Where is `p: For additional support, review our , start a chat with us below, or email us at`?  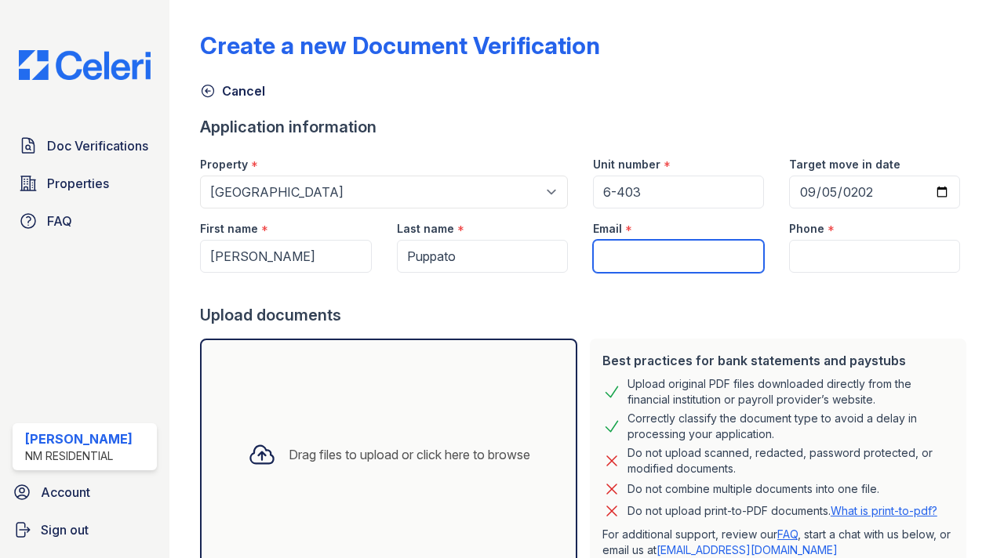 p: For additional support, review our , start a chat with us below, or email us at is located at coordinates (778, 543).